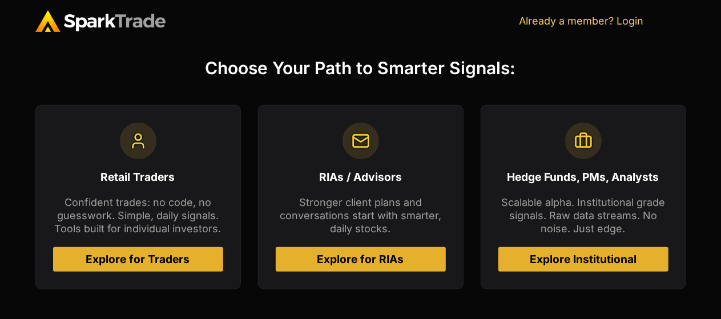  What do you see at coordinates (361, 216) in the screenshot?
I see `p: Stronger client plans and conversations start with smarter, daily stocks.` at bounding box center [361, 216].